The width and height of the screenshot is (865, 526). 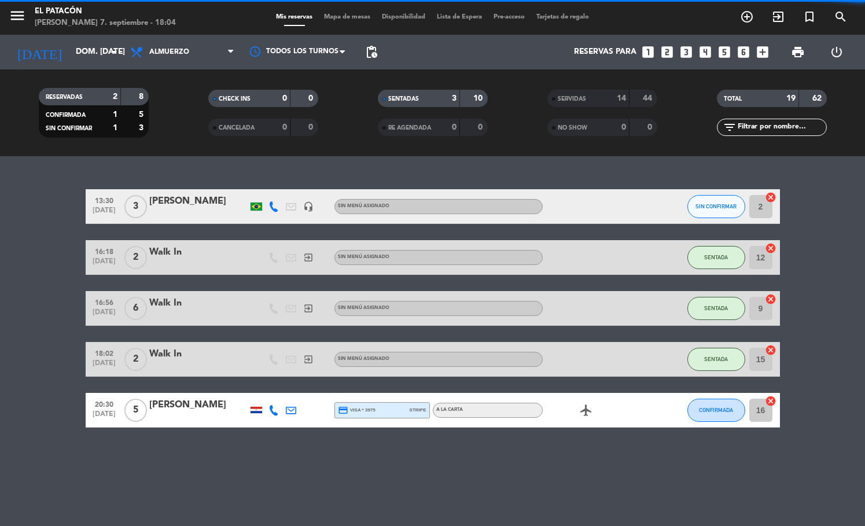 What do you see at coordinates (135, 410) in the screenshot?
I see `span: 5` at bounding box center [135, 410].